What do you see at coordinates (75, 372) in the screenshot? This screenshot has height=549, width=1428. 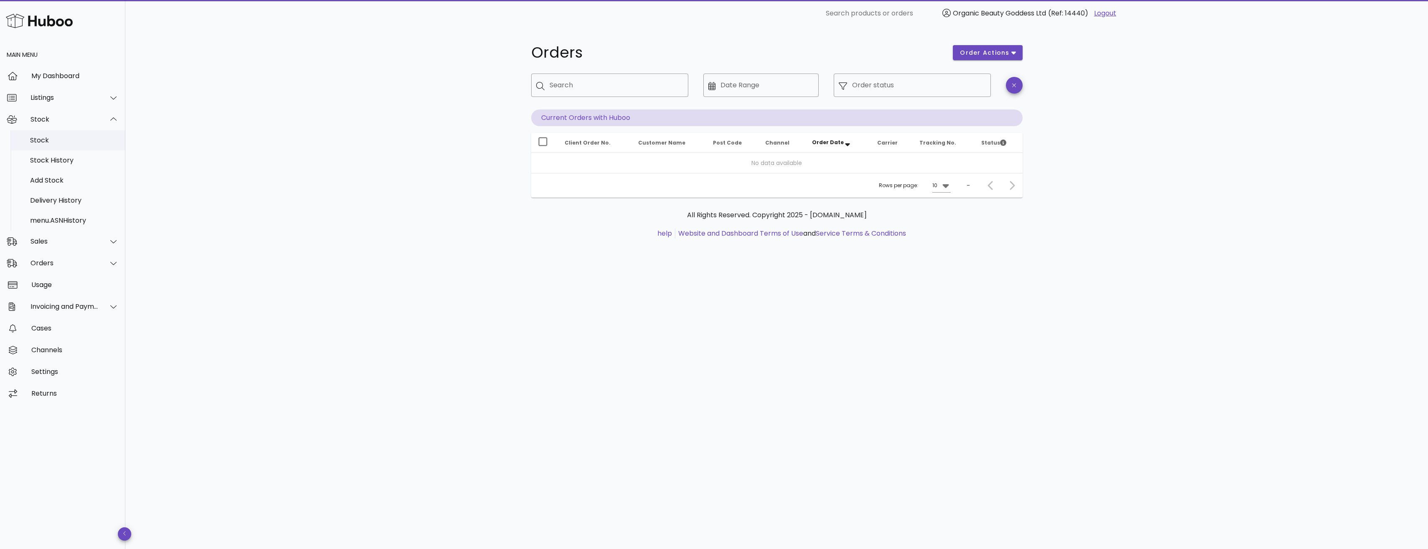 I see `div: Settings` at bounding box center [75, 372].